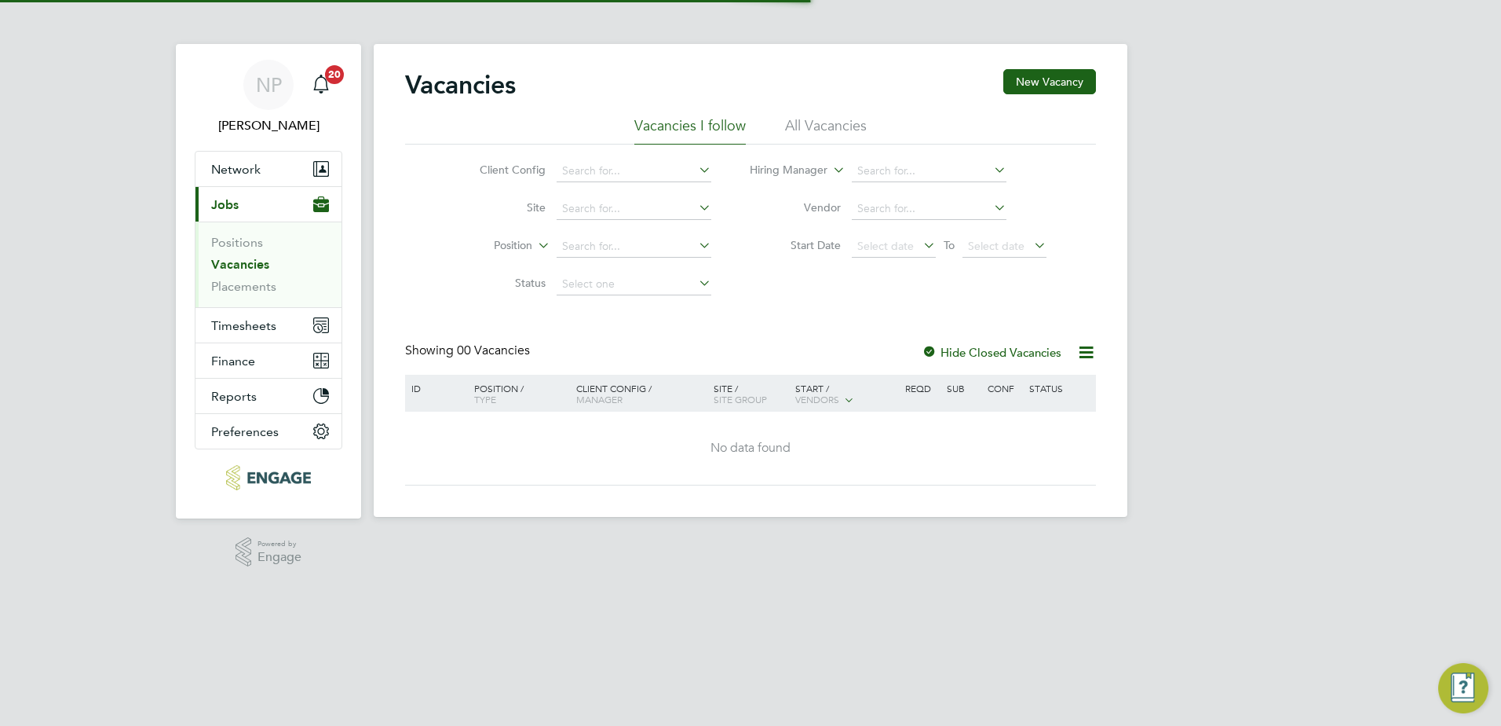 This screenshot has height=726, width=1501. I want to click on span: Vendors, so click(817, 399).